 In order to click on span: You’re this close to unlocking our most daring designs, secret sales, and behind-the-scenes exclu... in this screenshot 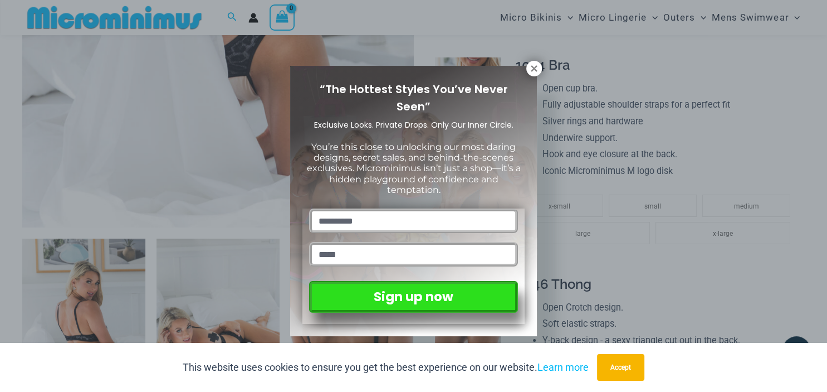, I will do `click(414, 168)`.